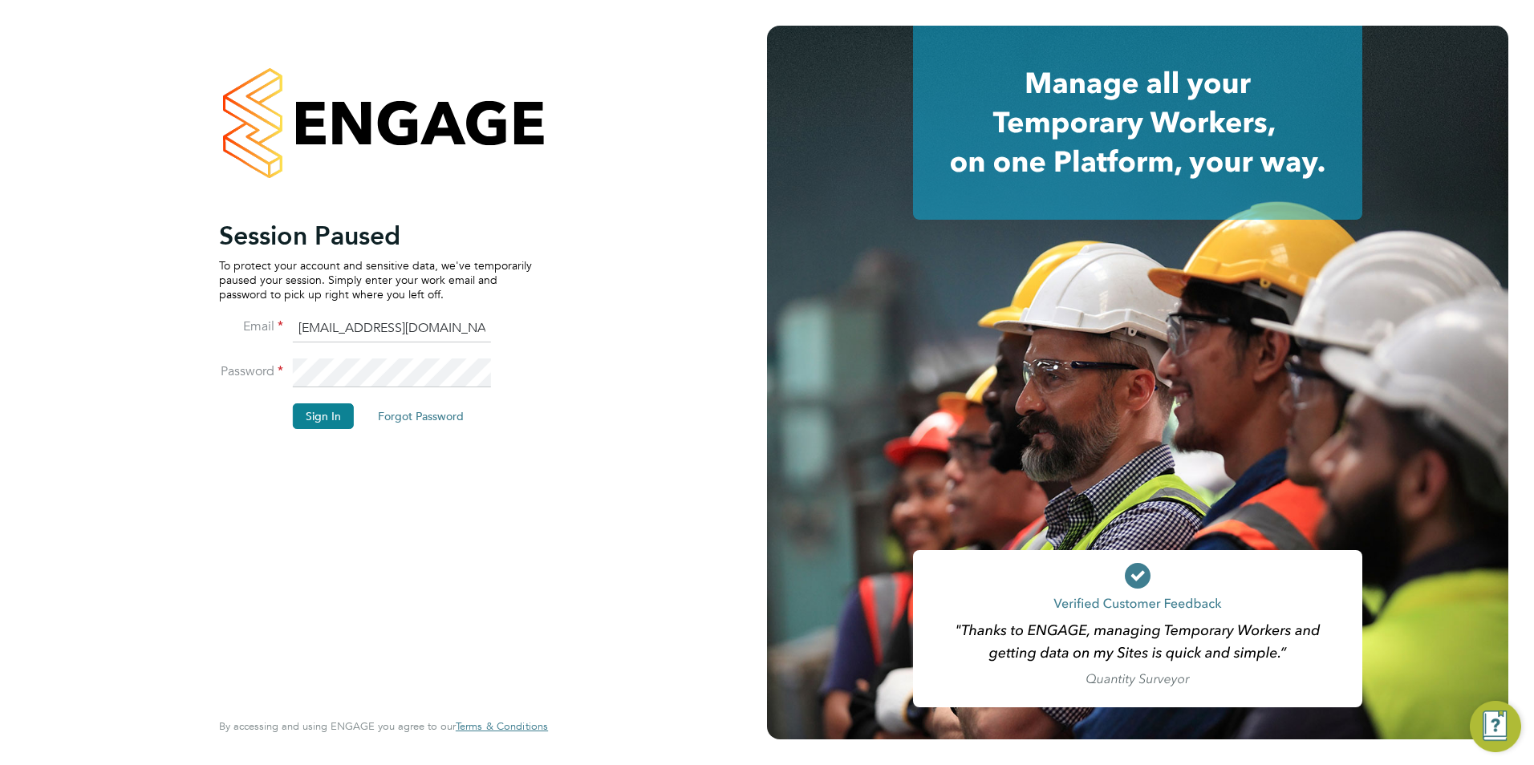 This screenshot has width=1534, height=765. Describe the element at coordinates (323, 416) in the screenshot. I see `button: Sign In` at that location.